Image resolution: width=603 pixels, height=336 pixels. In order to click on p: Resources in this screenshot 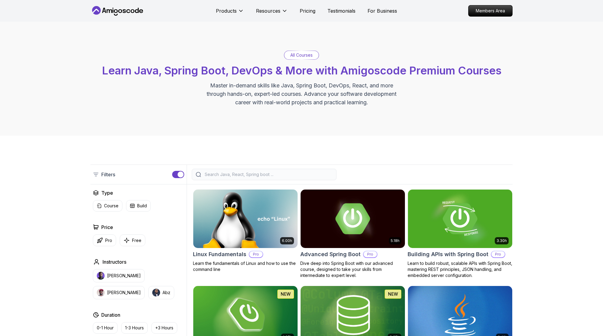, I will do `click(268, 11)`.